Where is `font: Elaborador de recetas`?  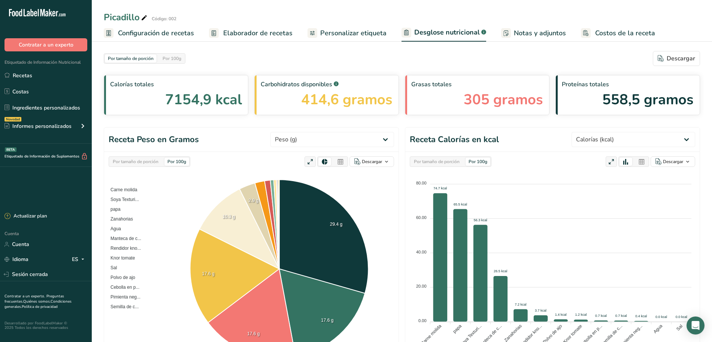
font: Elaborador de recetas is located at coordinates (258, 33).